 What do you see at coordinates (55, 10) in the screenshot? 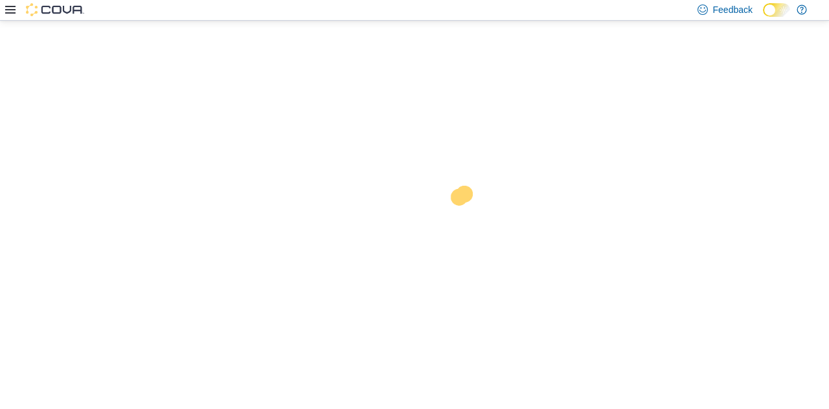
I see `img: Cova` at bounding box center [55, 10].